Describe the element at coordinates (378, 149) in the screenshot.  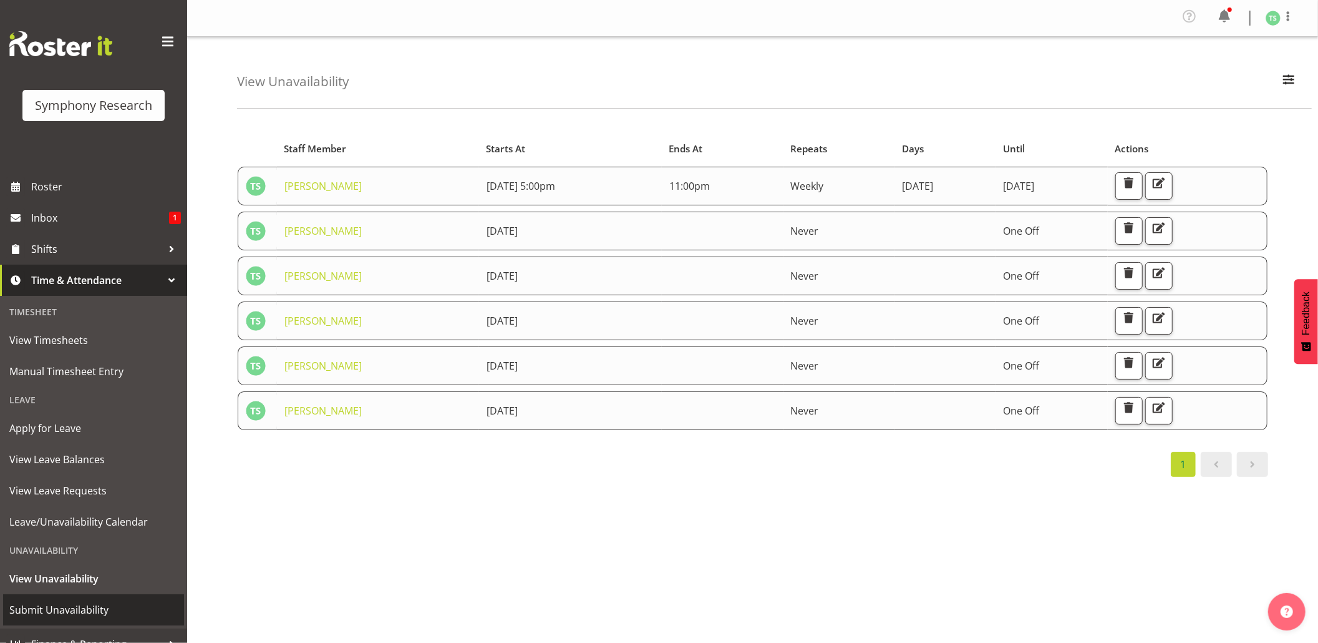
I see `div: Staff Member` at that location.